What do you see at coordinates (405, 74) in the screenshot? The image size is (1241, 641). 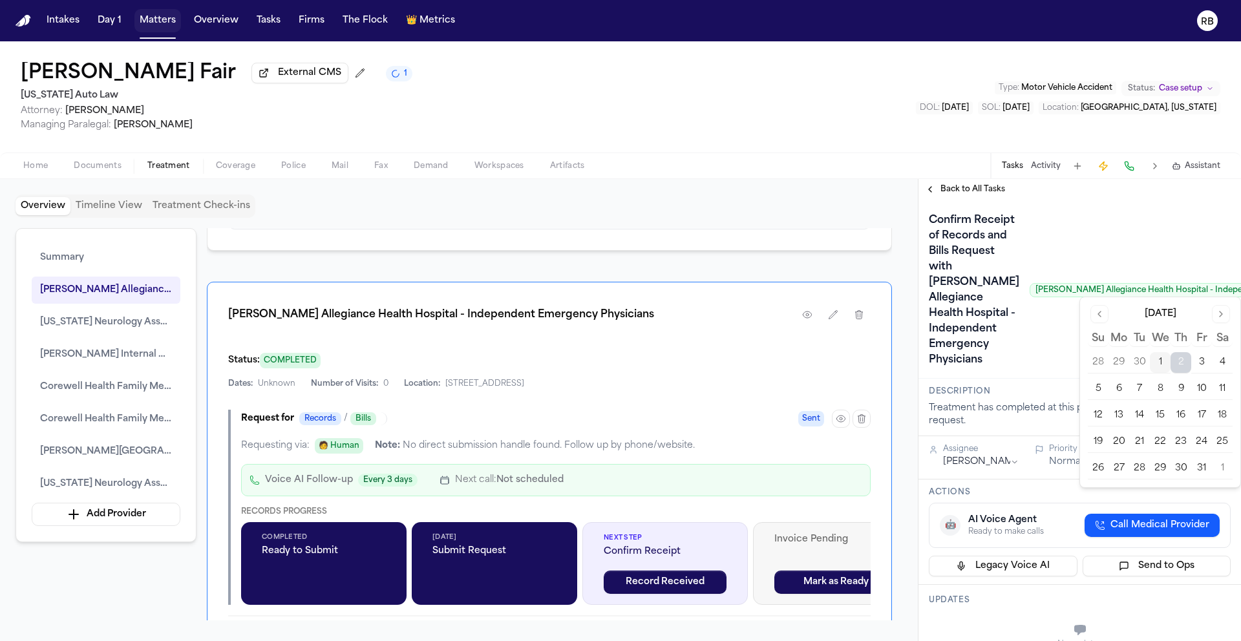 I see `span: 1` at bounding box center [405, 74].